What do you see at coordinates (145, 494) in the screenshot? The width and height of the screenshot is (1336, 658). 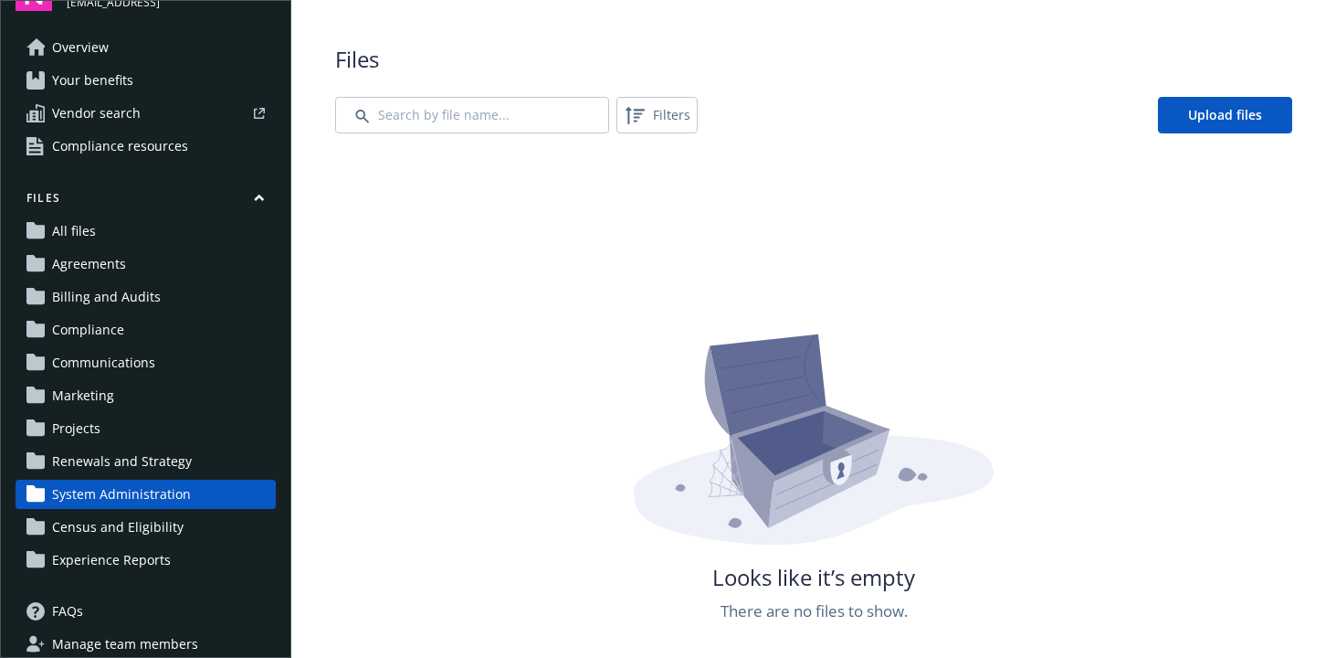 I see `a: System Administration` at bounding box center [145, 494].